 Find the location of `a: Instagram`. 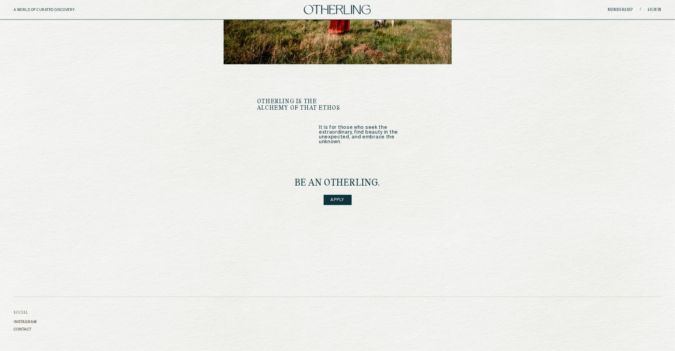

a: Instagram is located at coordinates (25, 322).